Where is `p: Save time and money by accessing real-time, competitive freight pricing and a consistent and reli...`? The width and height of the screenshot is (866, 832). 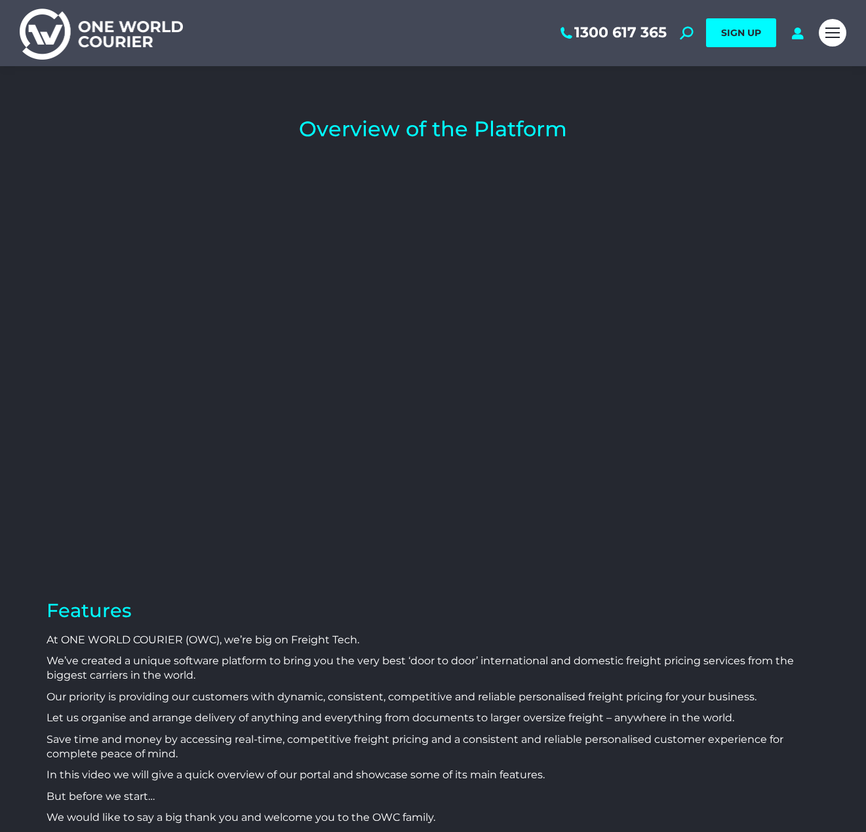
p: Save time and money by accessing real-time, competitive freight pricing and a consistent and reli... is located at coordinates (433, 747).